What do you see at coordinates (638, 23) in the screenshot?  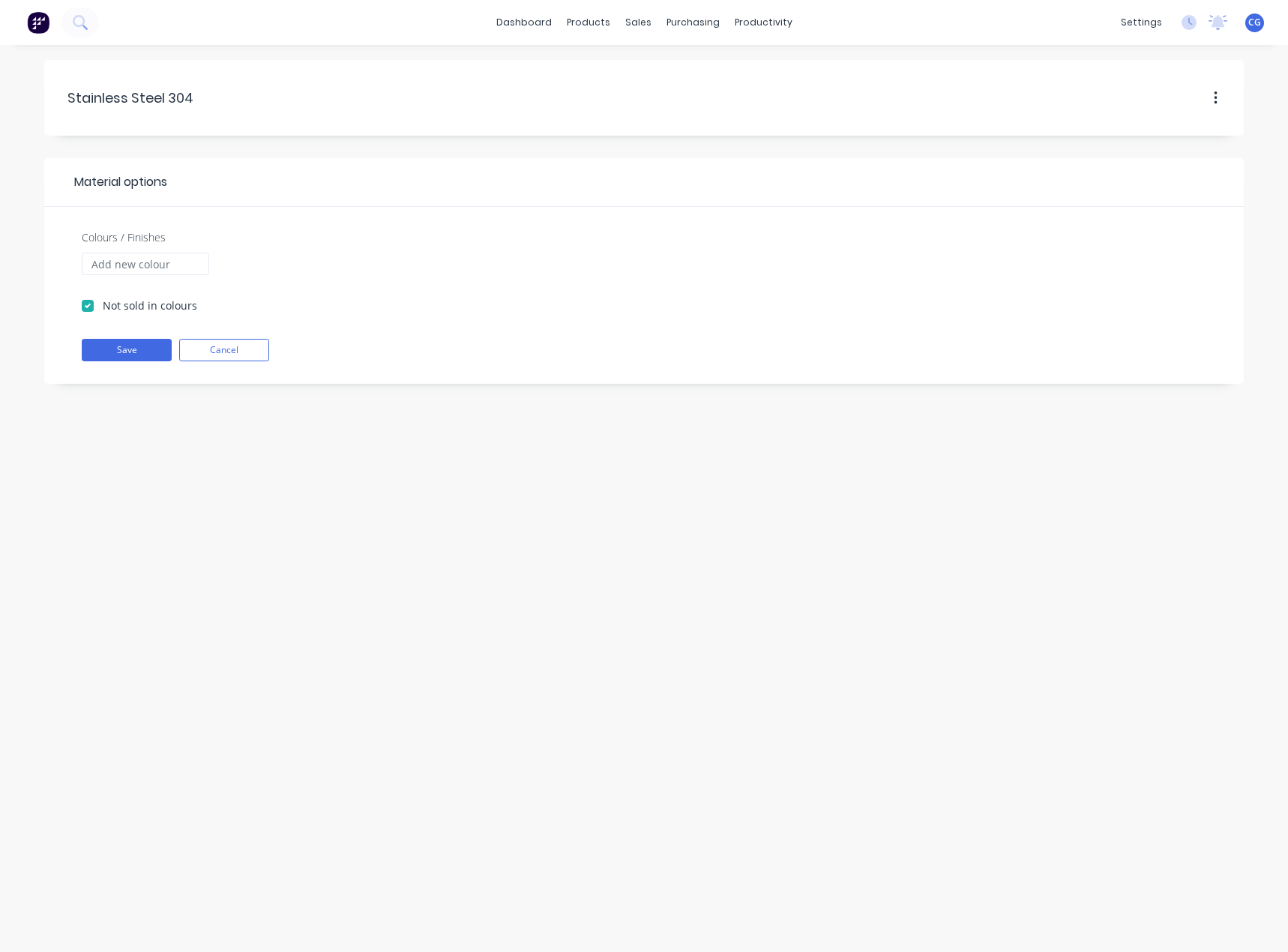 I see `div: sales` at bounding box center [638, 23].